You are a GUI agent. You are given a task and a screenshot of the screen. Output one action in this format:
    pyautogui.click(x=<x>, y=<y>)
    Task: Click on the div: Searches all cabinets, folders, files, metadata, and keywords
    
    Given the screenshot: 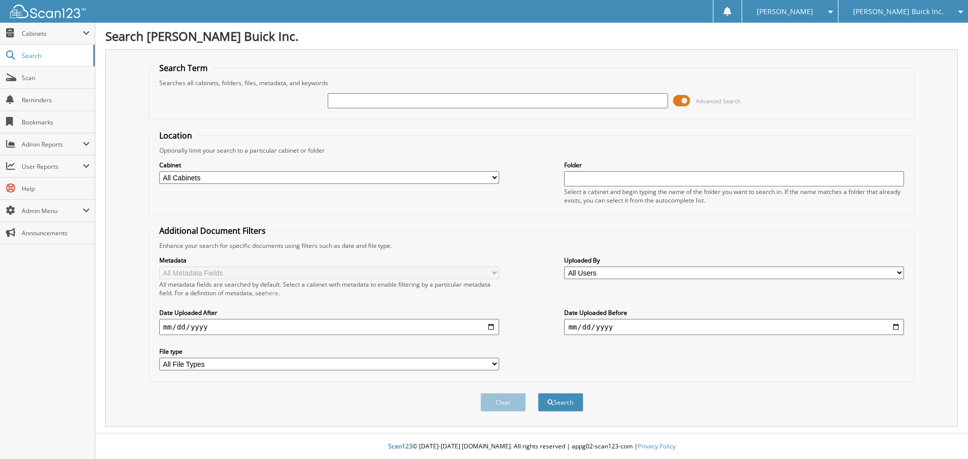 What is the action you would take?
    pyautogui.click(x=532, y=83)
    